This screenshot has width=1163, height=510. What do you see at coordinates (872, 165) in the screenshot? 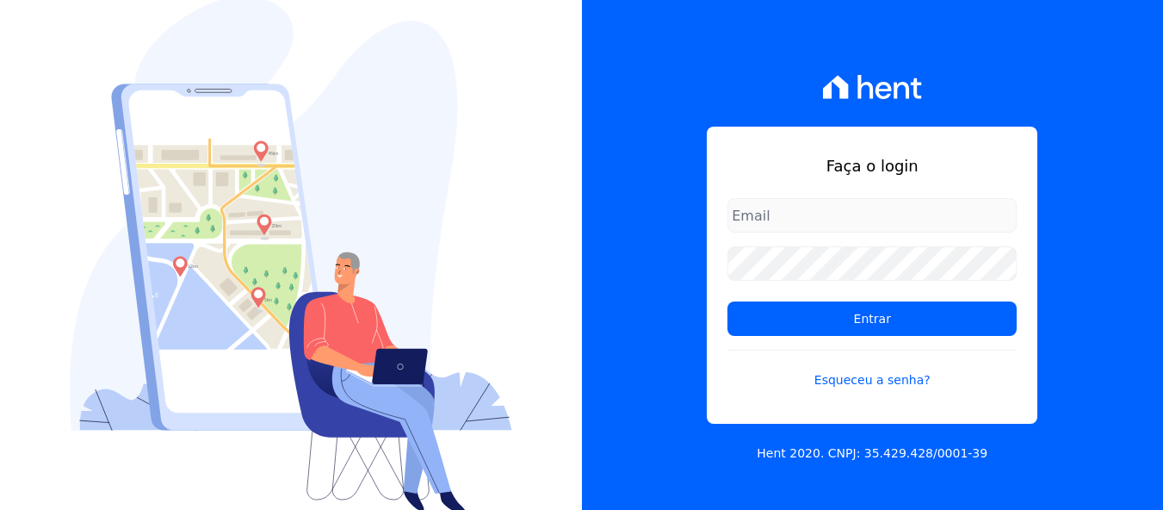
I see `h1: Faça o login` at bounding box center [872, 165].